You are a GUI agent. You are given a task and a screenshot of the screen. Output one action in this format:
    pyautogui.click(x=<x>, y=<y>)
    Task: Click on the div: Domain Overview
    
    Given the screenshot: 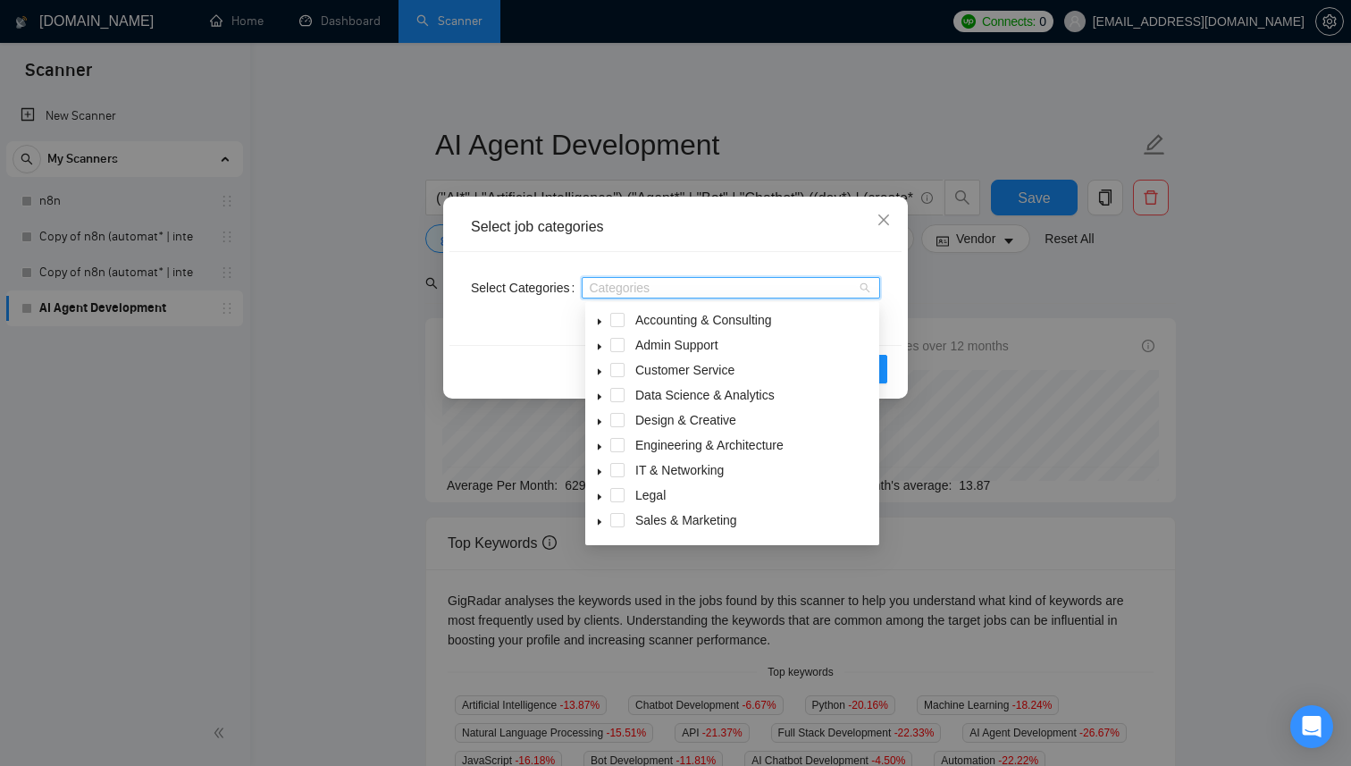 What is the action you would take?
    pyautogui.click(x=113, y=111)
    